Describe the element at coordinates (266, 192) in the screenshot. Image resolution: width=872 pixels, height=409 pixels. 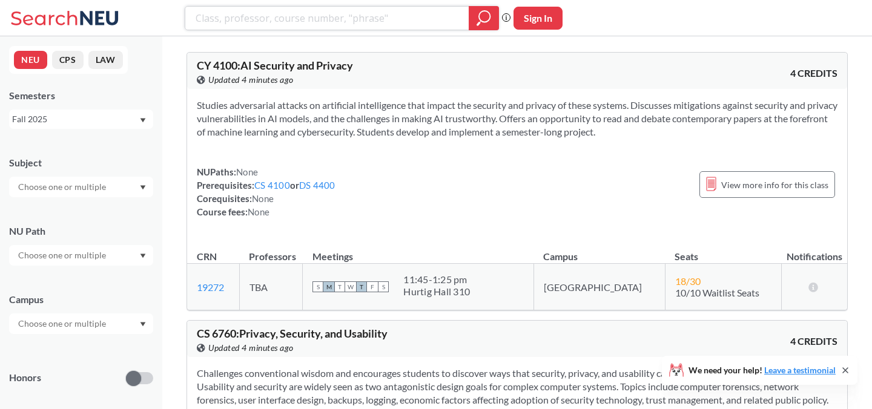
I see `div: NUPaths: Prerequisites: or Corequisites: Course fees:` at that location.